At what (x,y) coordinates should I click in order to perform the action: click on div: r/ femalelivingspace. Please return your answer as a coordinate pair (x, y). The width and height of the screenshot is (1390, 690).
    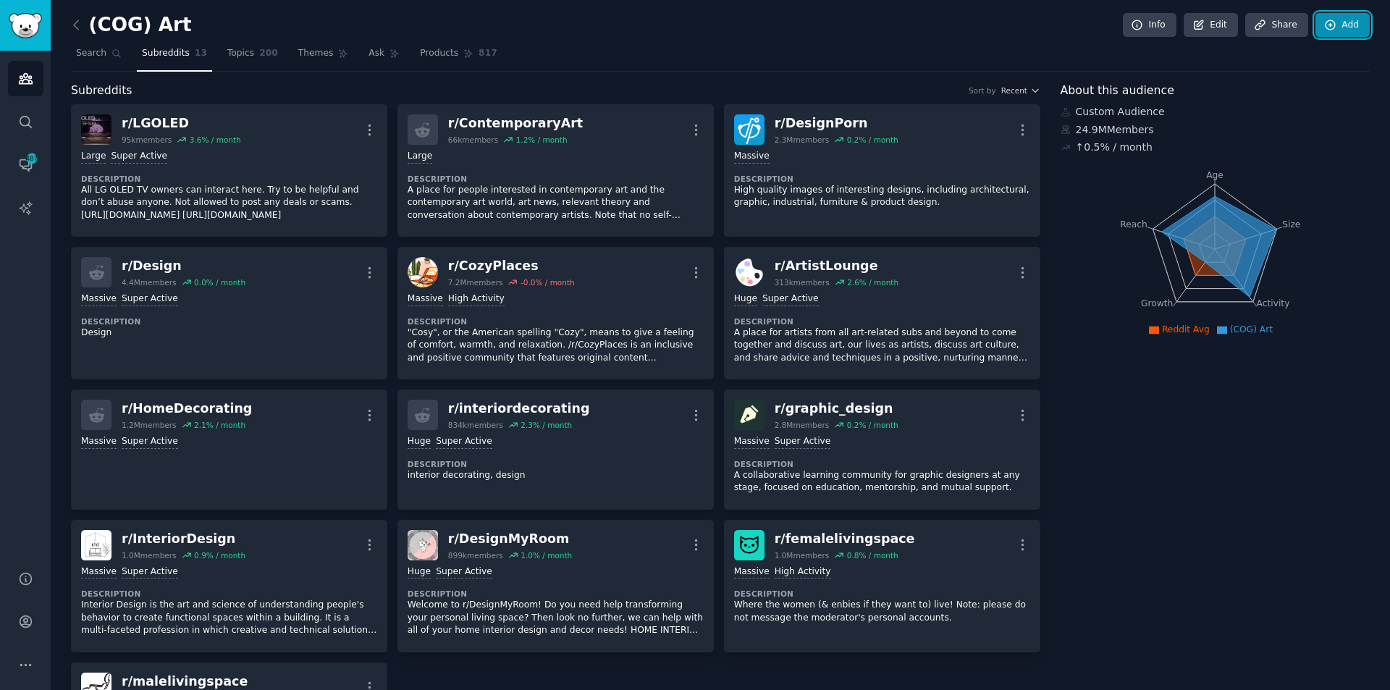
    Looking at the image, I should click on (845, 538).